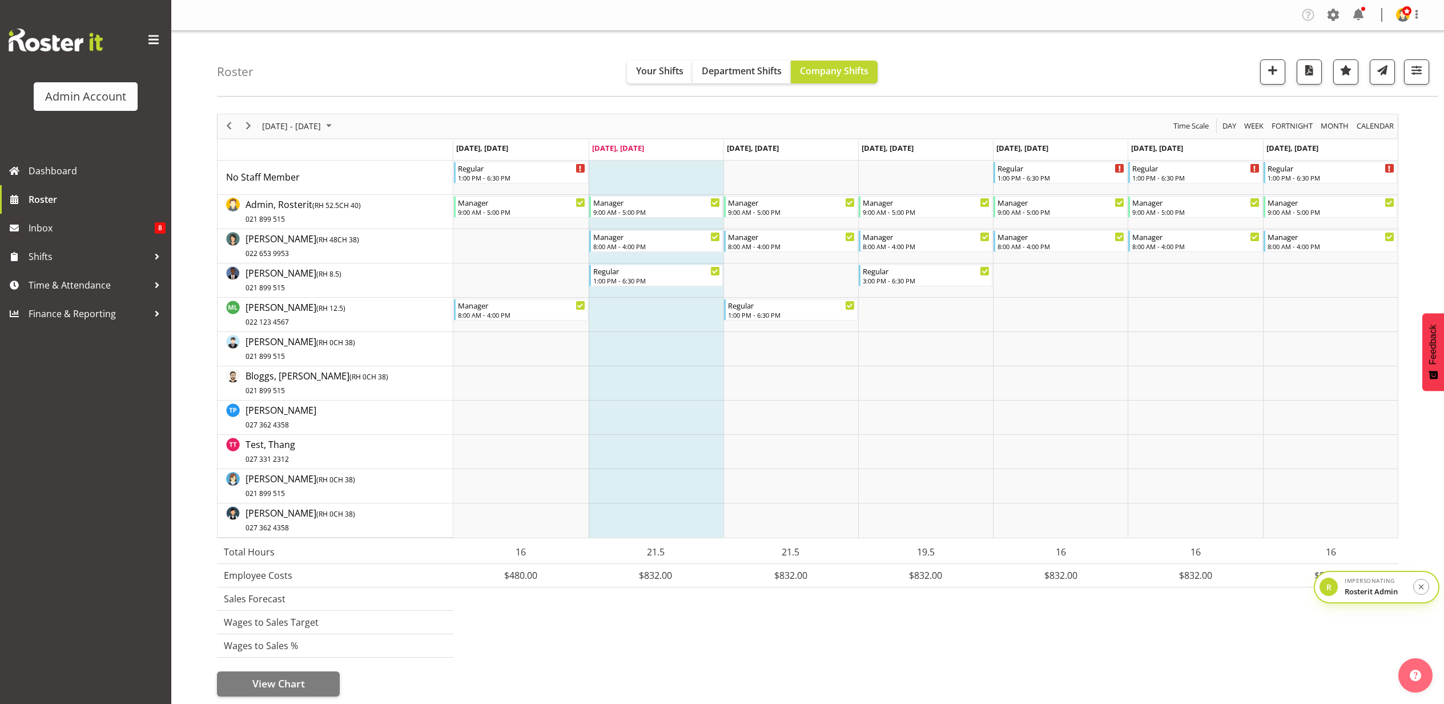 This screenshot has height=704, width=1444. What do you see at coordinates (521, 575) in the screenshot?
I see `td: $480.00` at bounding box center [521, 575].